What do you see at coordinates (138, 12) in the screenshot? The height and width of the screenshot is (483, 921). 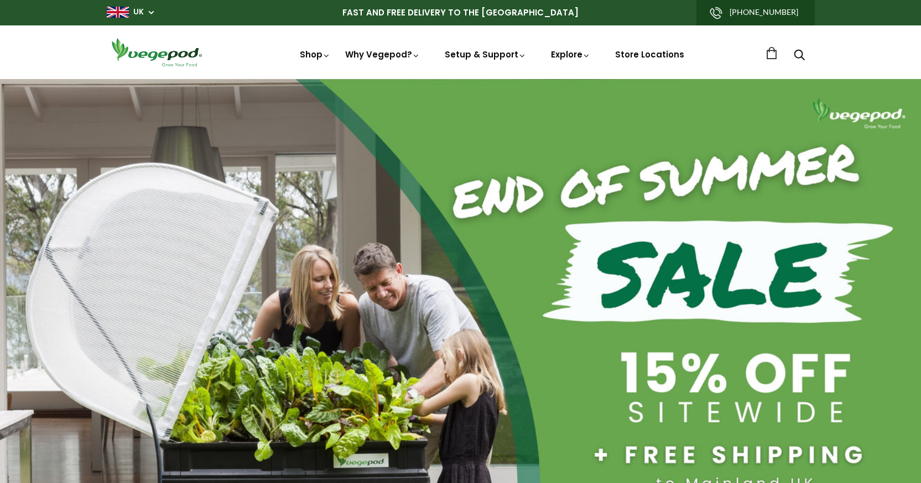 I see `a: UK` at bounding box center [138, 12].